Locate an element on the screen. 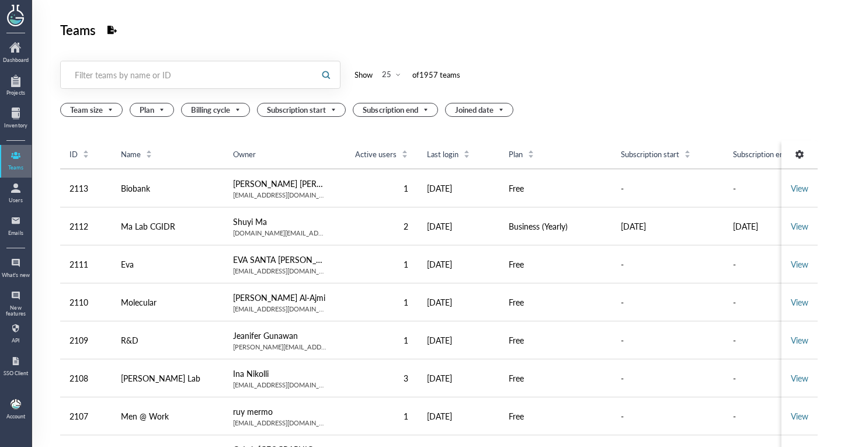 Image resolution: width=841 pixels, height=447 pixels. div: Shuyi Ma is located at coordinates (280, 221).